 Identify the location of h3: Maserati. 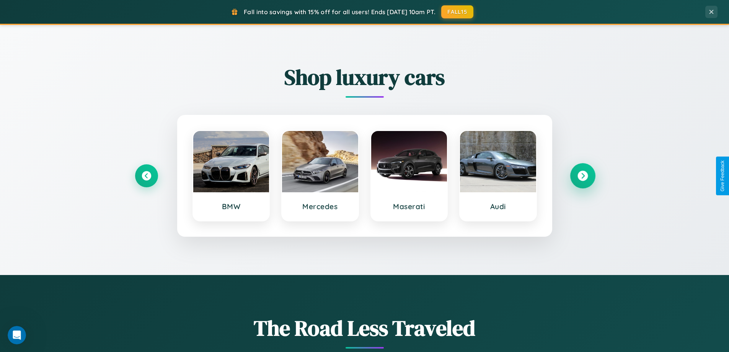
(409, 206).